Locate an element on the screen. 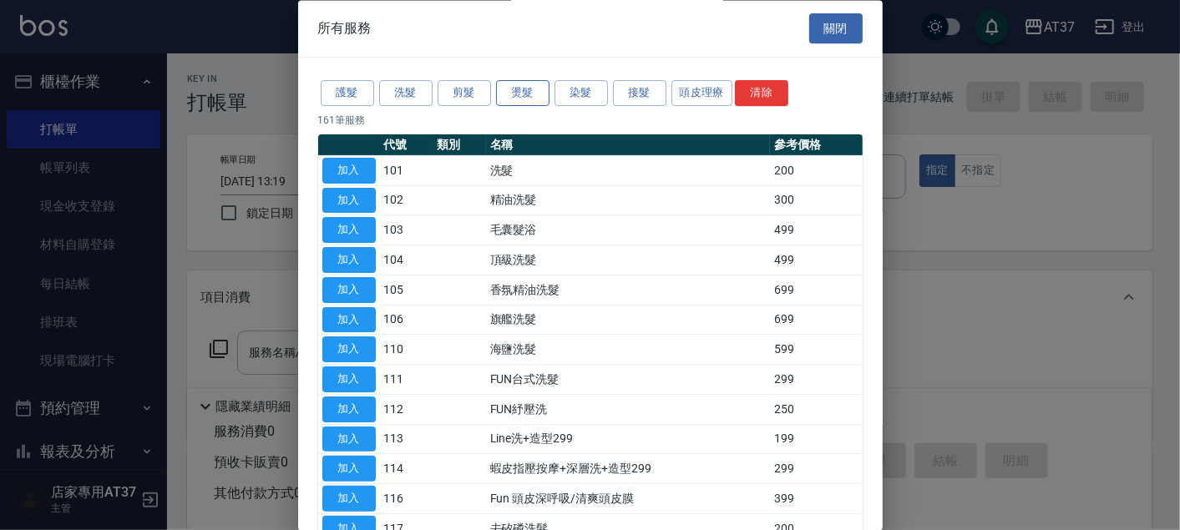 Image resolution: width=1180 pixels, height=530 pixels. td: 香氛精油洗髮 is located at coordinates (628, 291).